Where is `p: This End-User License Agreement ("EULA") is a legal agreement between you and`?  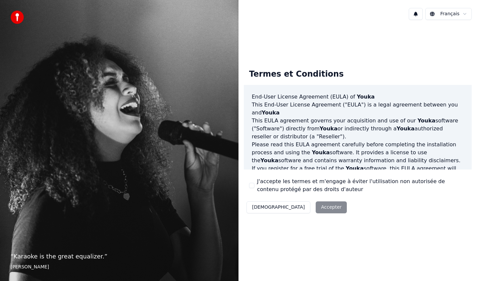
p: This End-User License Agreement ("EULA") is a legal agreement between you and is located at coordinates (358, 109).